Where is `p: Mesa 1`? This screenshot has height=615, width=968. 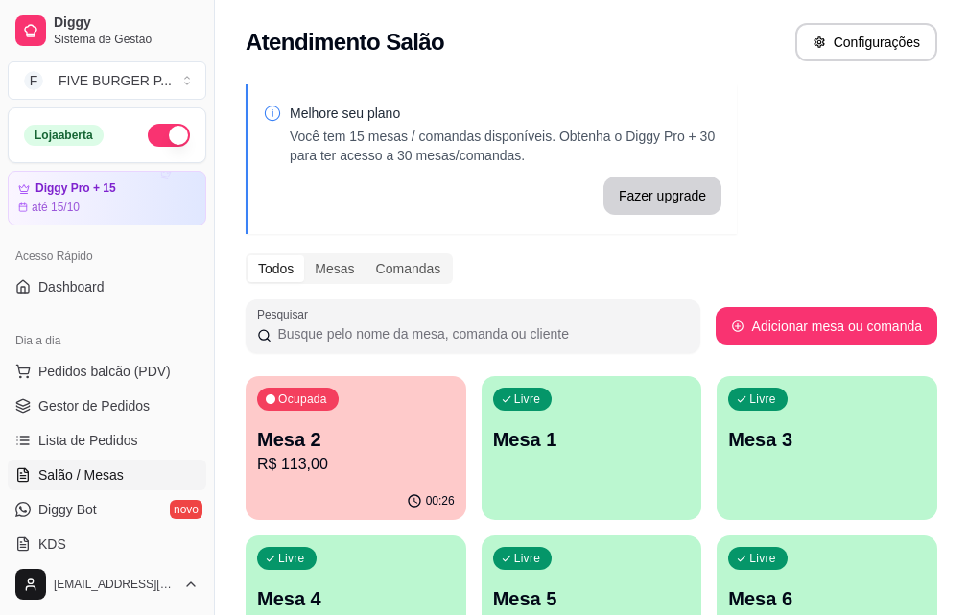
p: Mesa 1 is located at coordinates (592, 439).